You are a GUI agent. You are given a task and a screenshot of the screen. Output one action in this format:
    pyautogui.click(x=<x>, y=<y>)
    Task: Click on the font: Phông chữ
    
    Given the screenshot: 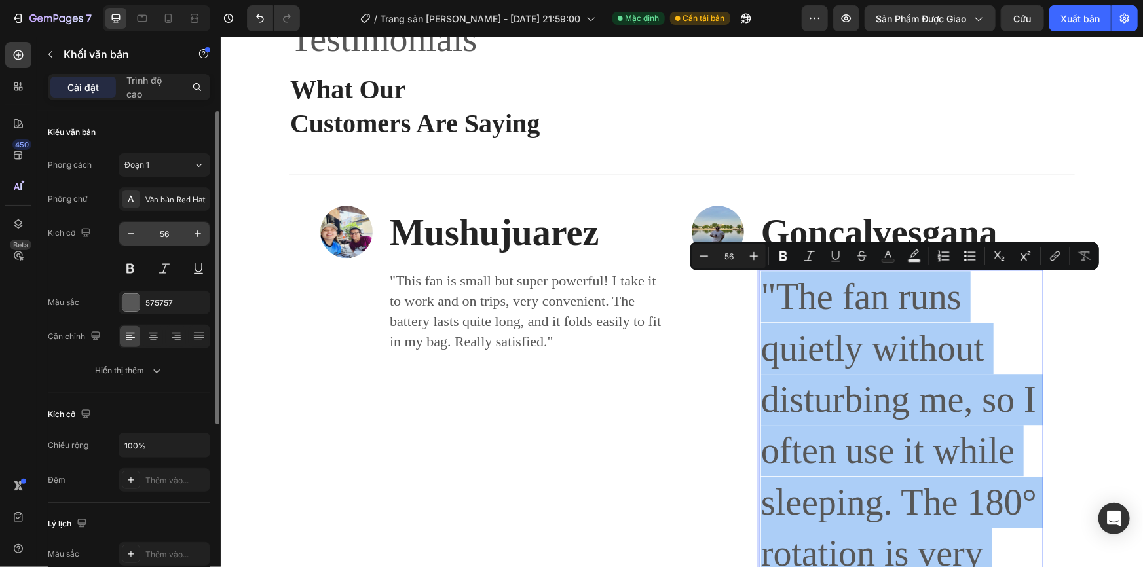 What is the action you would take?
    pyautogui.click(x=67, y=198)
    